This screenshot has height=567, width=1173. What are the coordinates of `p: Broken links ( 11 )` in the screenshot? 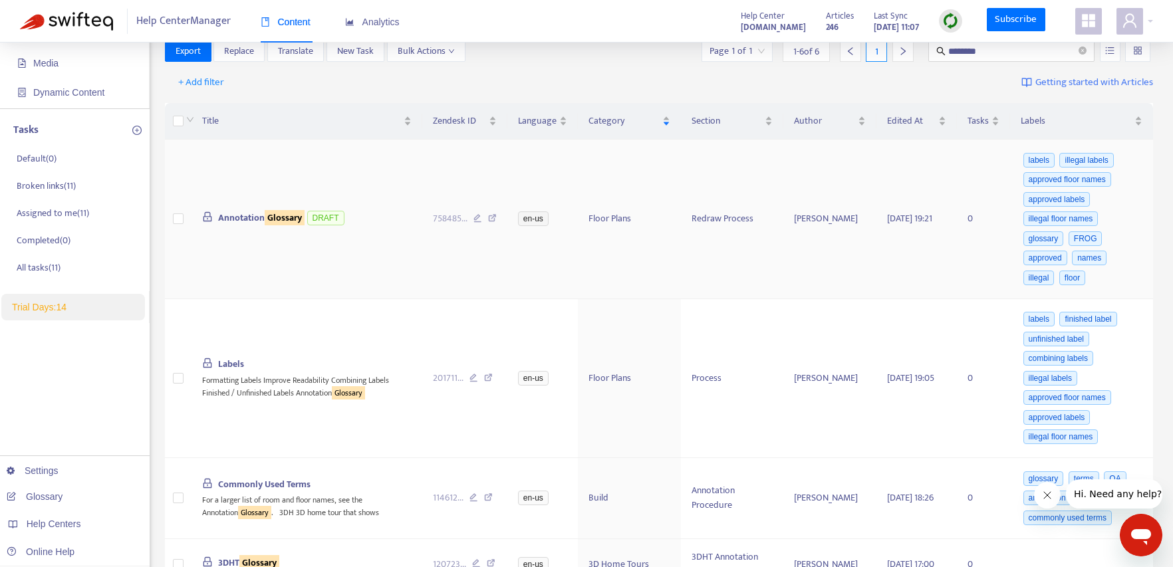 It's located at (46, 186).